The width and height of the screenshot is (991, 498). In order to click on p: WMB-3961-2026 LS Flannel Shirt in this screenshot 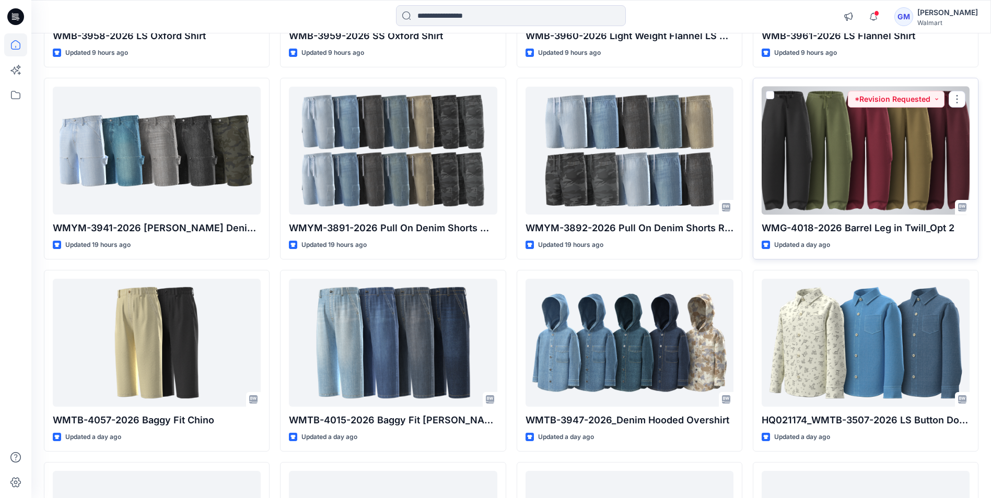, I will do `click(866, 36)`.